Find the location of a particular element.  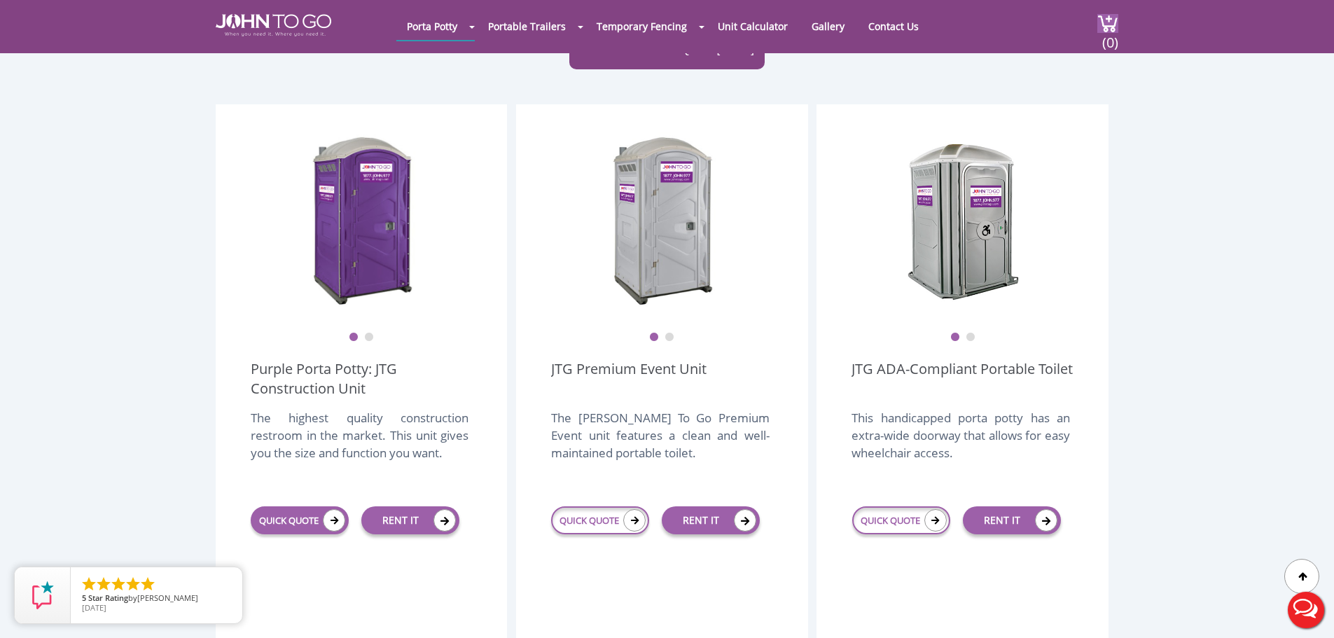

img: Review Rating is located at coordinates (43, 595).